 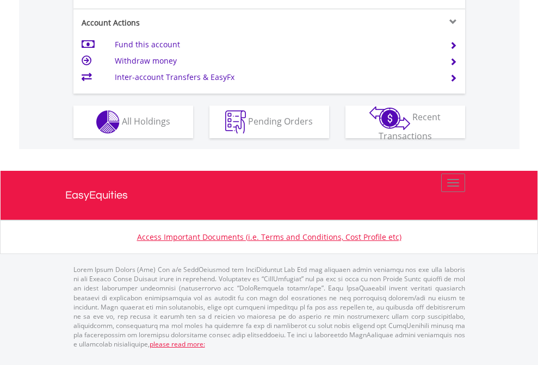 What do you see at coordinates (235, 122) in the screenshot?
I see `img: pending_instructions-wht.png` at bounding box center [235, 122].